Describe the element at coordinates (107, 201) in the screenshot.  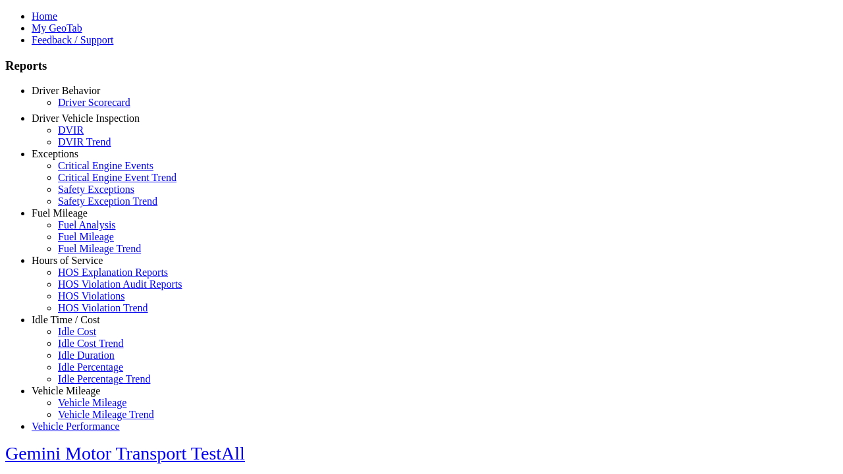
I see `a: Safety Exception Trend` at that location.